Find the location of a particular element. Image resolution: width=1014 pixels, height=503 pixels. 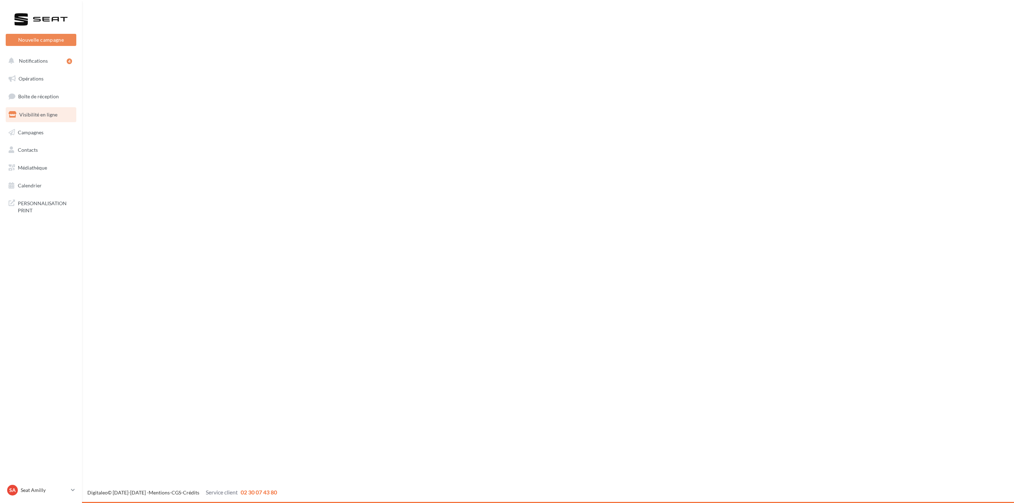

span: Visibilité en ligne is located at coordinates (38, 114).